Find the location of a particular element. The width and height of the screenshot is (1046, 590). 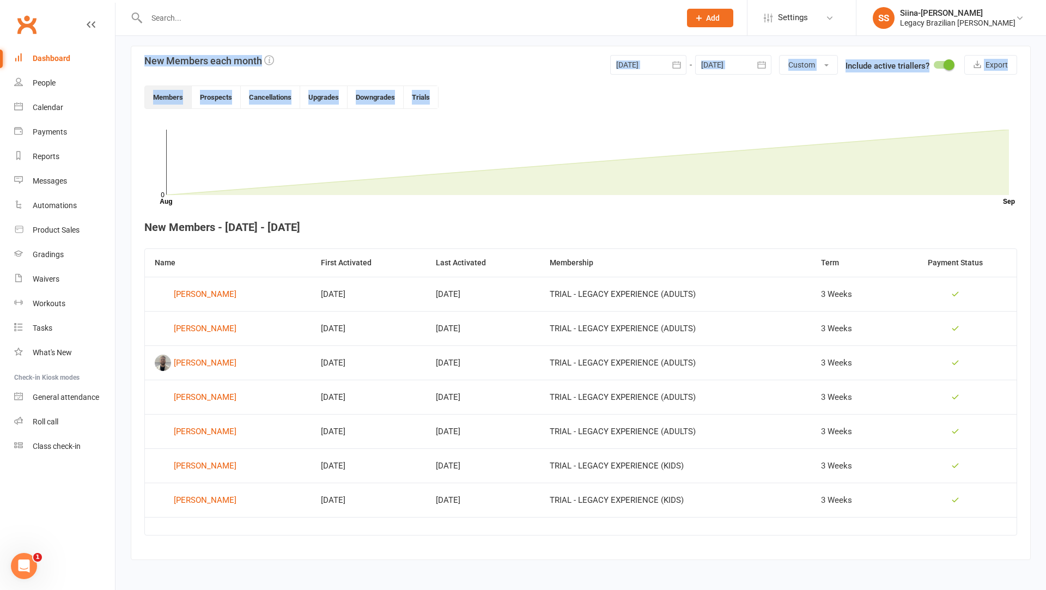

a: Product Sales is located at coordinates (64, 230).